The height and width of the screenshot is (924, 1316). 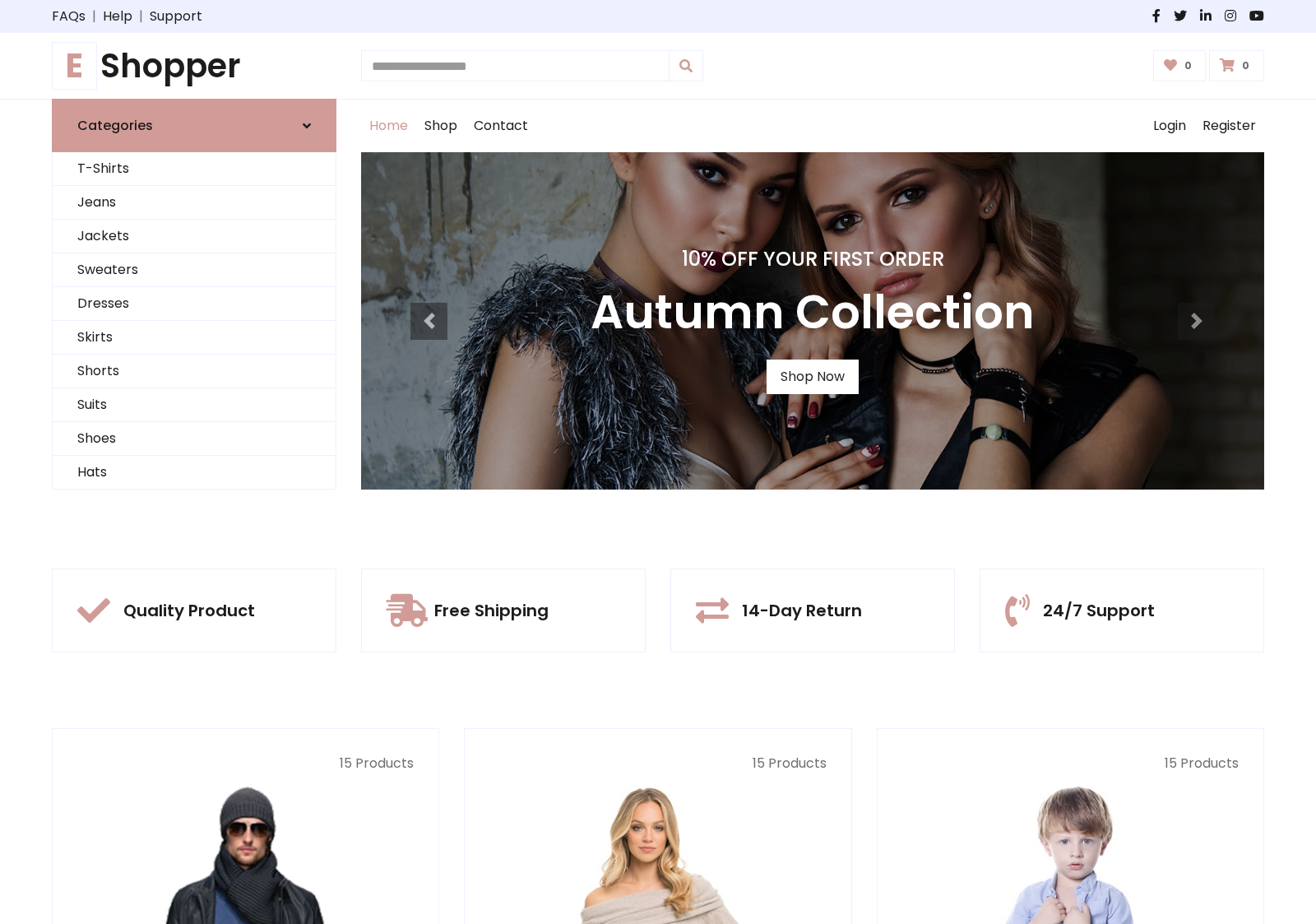 What do you see at coordinates (194, 270) in the screenshot?
I see `a: Sweaters` at bounding box center [194, 270].